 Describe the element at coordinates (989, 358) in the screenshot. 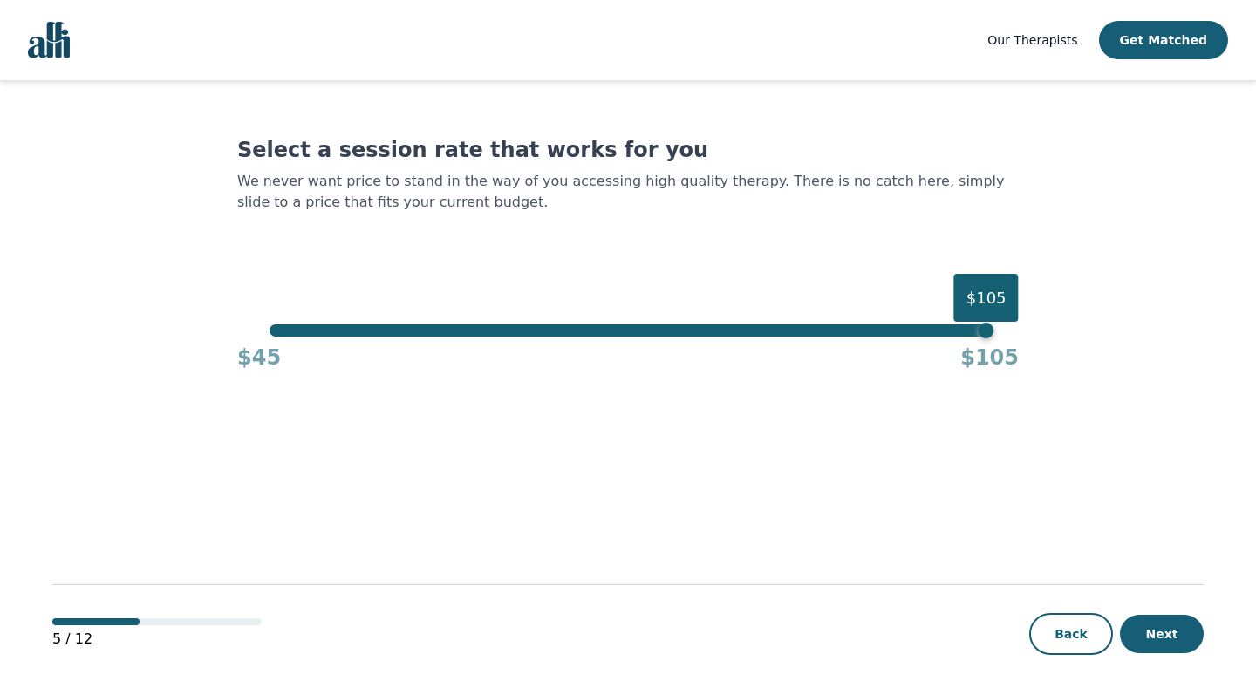

I see `h4: $105` at that location.